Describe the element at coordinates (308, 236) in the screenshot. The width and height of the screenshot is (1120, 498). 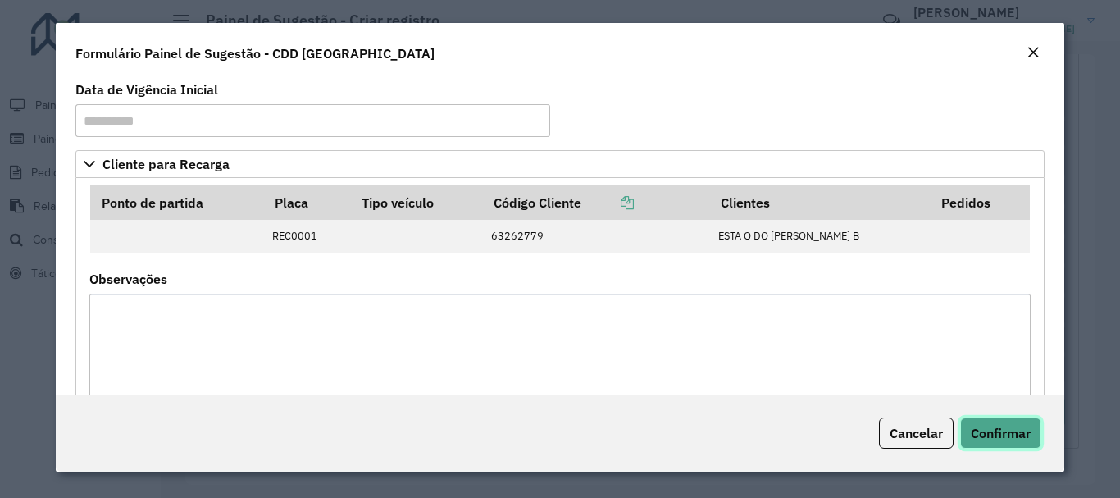
I see `td: REC0001` at that location.